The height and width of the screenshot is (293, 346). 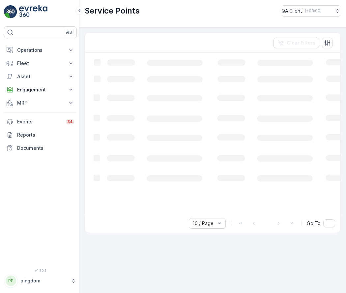 What do you see at coordinates (69, 32) in the screenshot?
I see `p: ⌘B` at bounding box center [69, 32].